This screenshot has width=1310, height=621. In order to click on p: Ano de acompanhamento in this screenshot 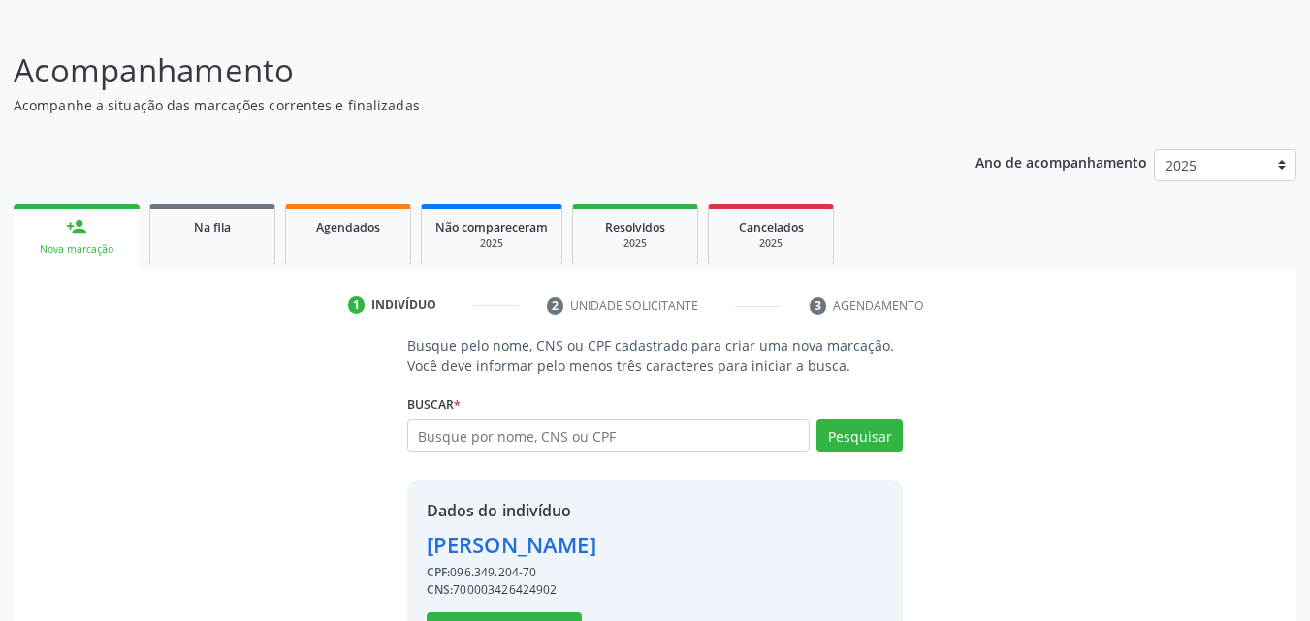, I will do `click(1060, 161)`.